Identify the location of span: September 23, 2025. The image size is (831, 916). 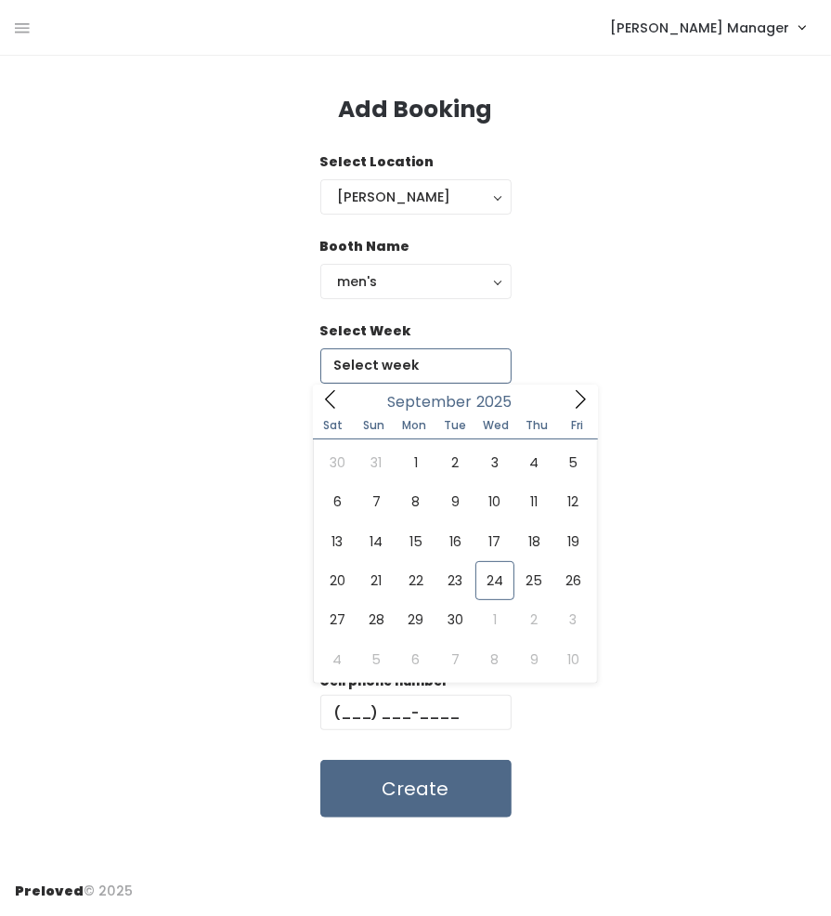
(455, 581).